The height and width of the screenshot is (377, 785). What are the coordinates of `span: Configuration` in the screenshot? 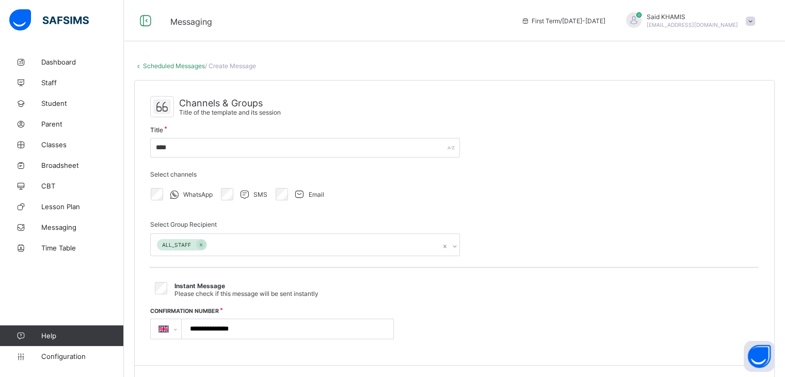 It's located at (82, 356).